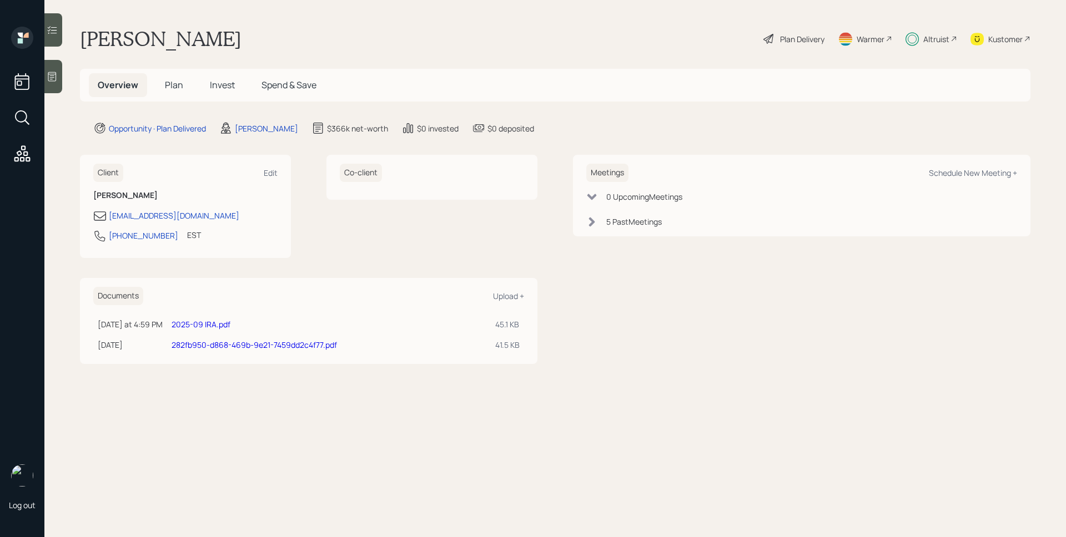 The image size is (1066, 537). What do you see at coordinates (358, 128) in the screenshot?
I see `div: $366k net-worth` at bounding box center [358, 128].